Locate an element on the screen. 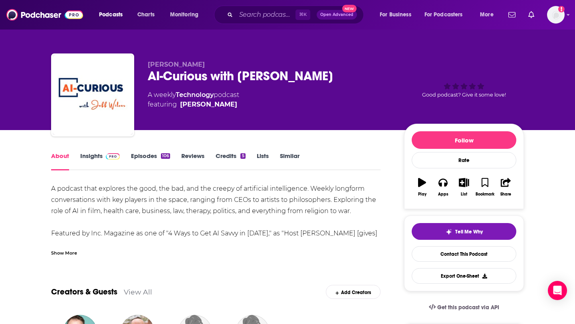  div: Bookmark is located at coordinates (485, 194).